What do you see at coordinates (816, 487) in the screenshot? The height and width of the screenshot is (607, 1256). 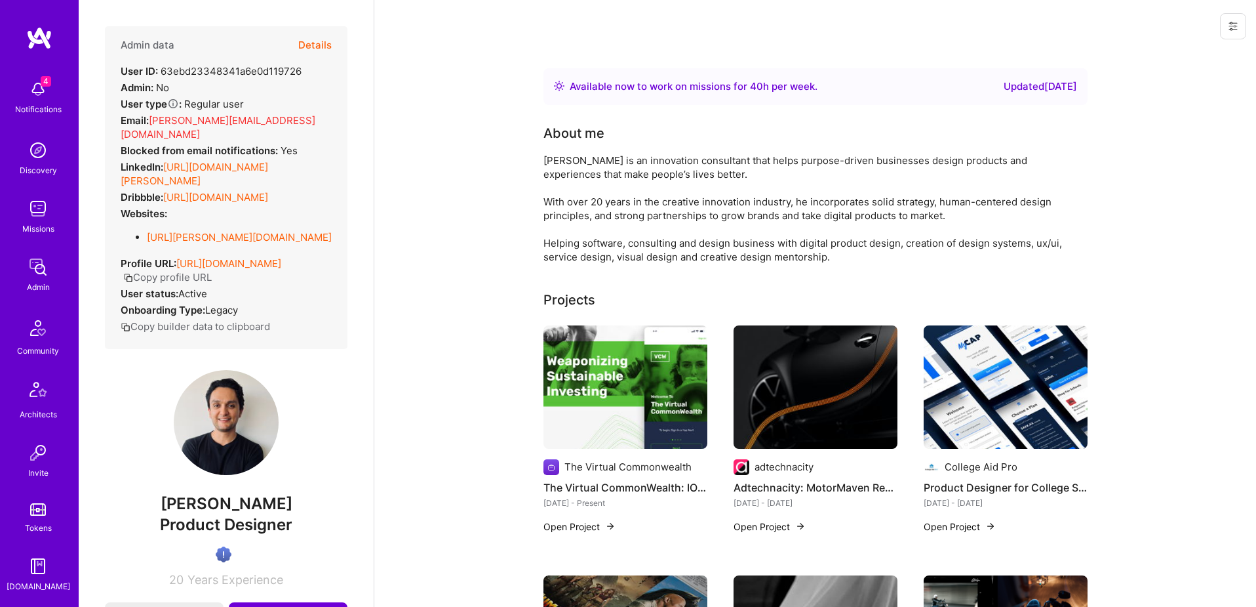 I see `h4: Adtechnacity: MotorMaven Responsive Site` at bounding box center [816, 487].